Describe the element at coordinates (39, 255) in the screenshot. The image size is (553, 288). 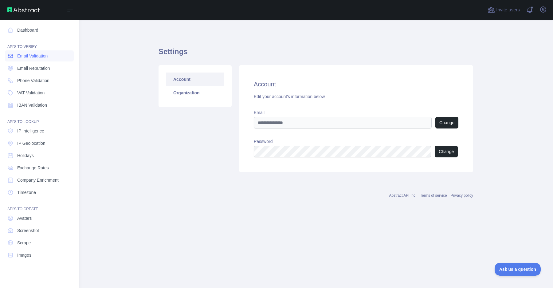
I see `a: Images` at that location.